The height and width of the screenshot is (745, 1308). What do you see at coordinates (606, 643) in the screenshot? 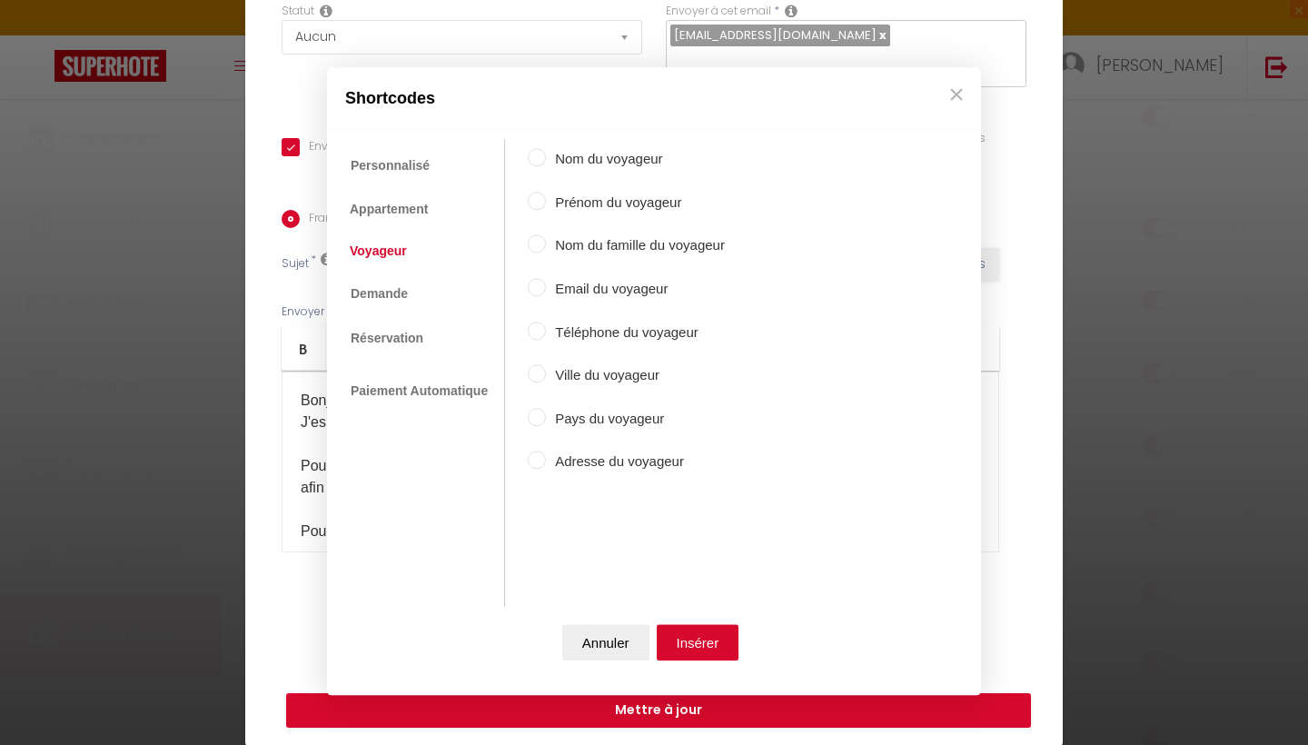
I see `button: Annuler` at bounding box center [606, 643].